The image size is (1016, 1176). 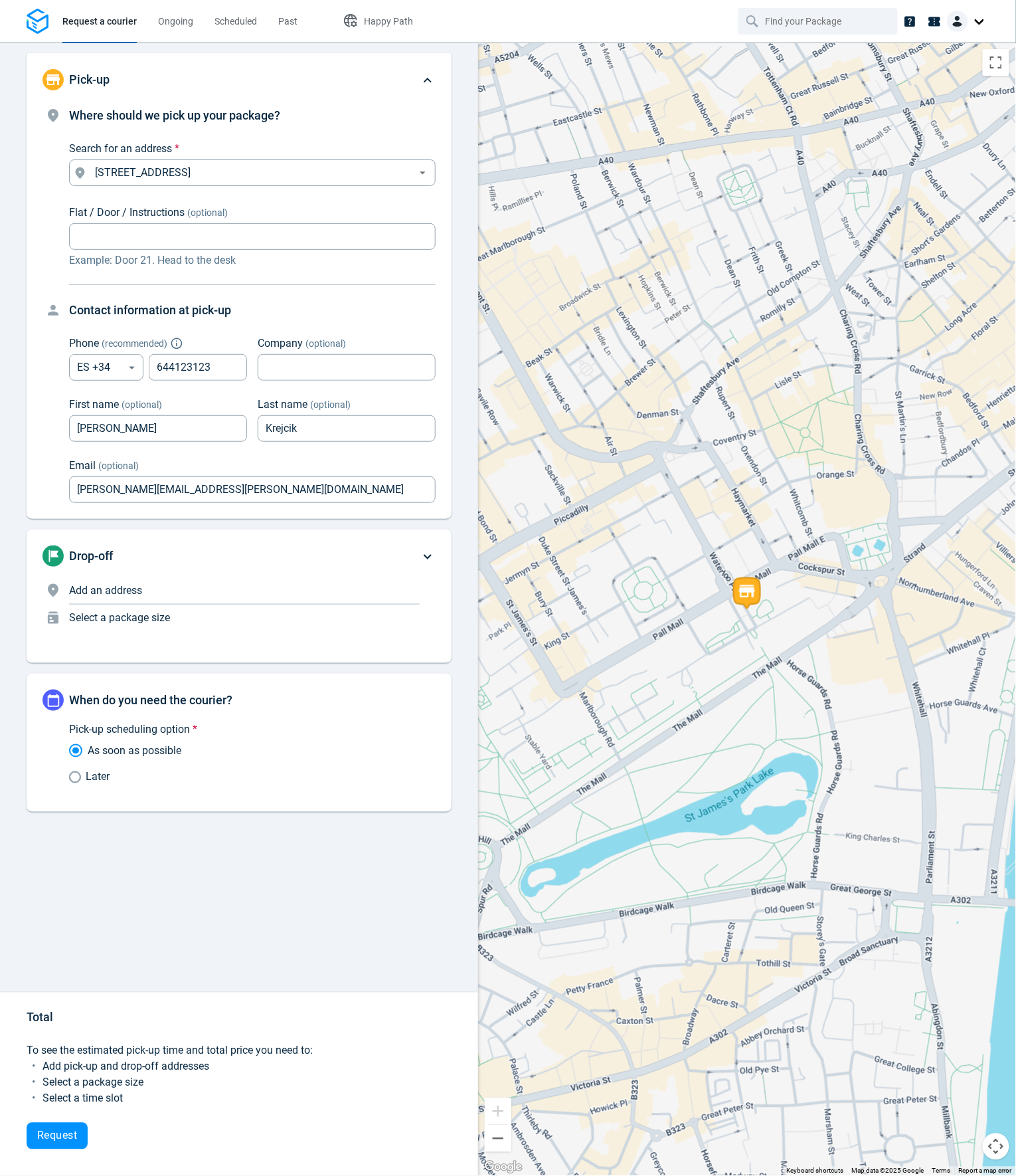 What do you see at coordinates (280, 343) in the screenshot?
I see `span: Company` at bounding box center [280, 343].